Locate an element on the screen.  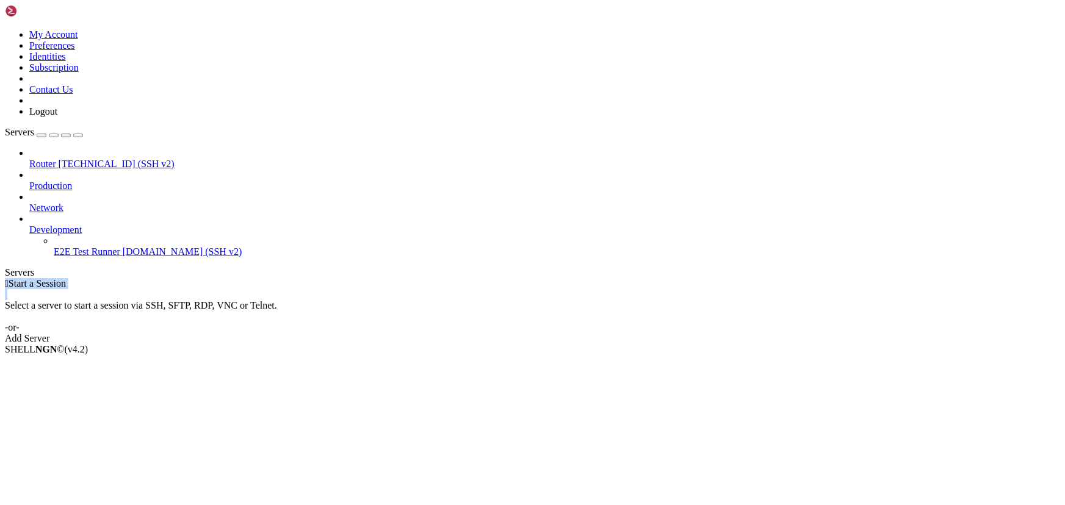
a: Identities is located at coordinates (48, 56).